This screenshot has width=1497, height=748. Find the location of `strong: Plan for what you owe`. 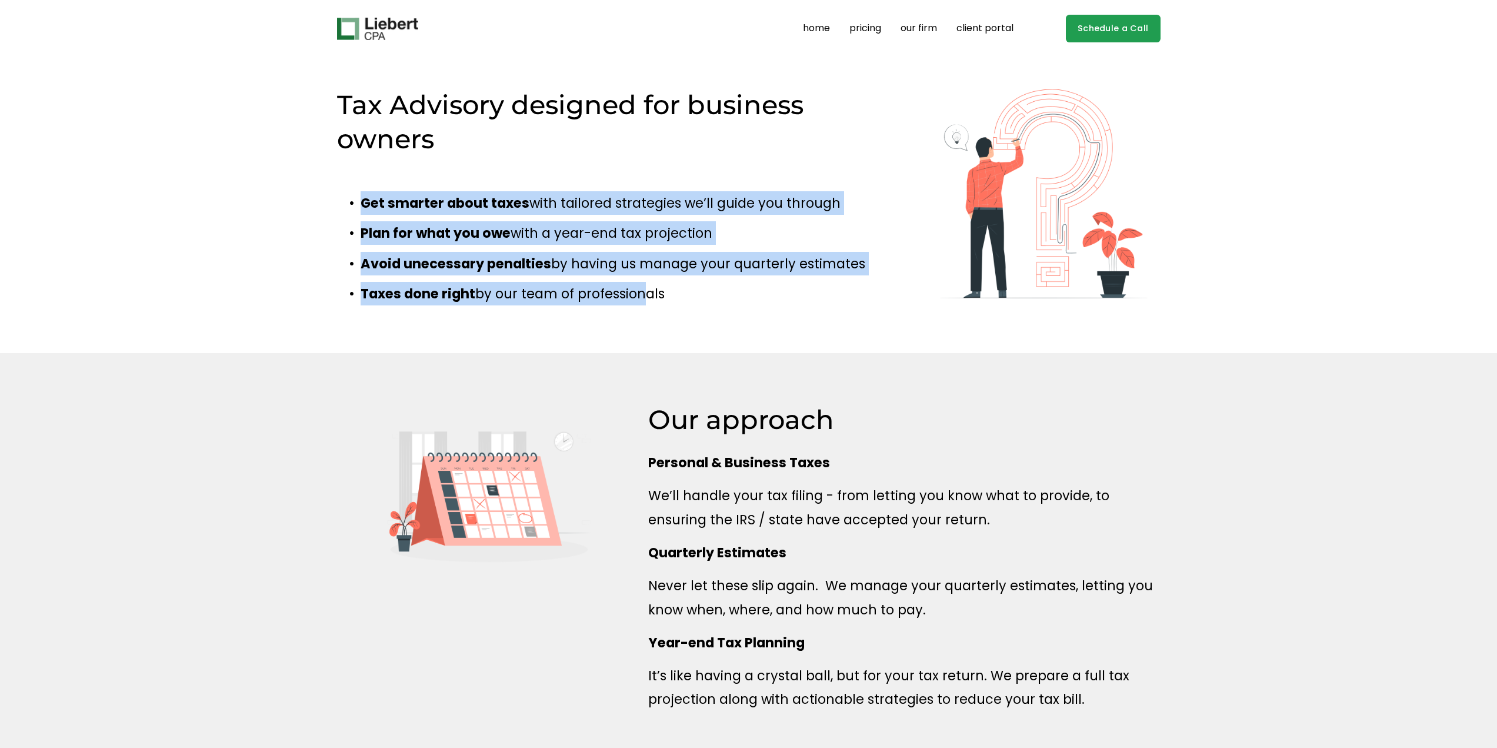

strong: Plan for what you owe is located at coordinates (435, 233).